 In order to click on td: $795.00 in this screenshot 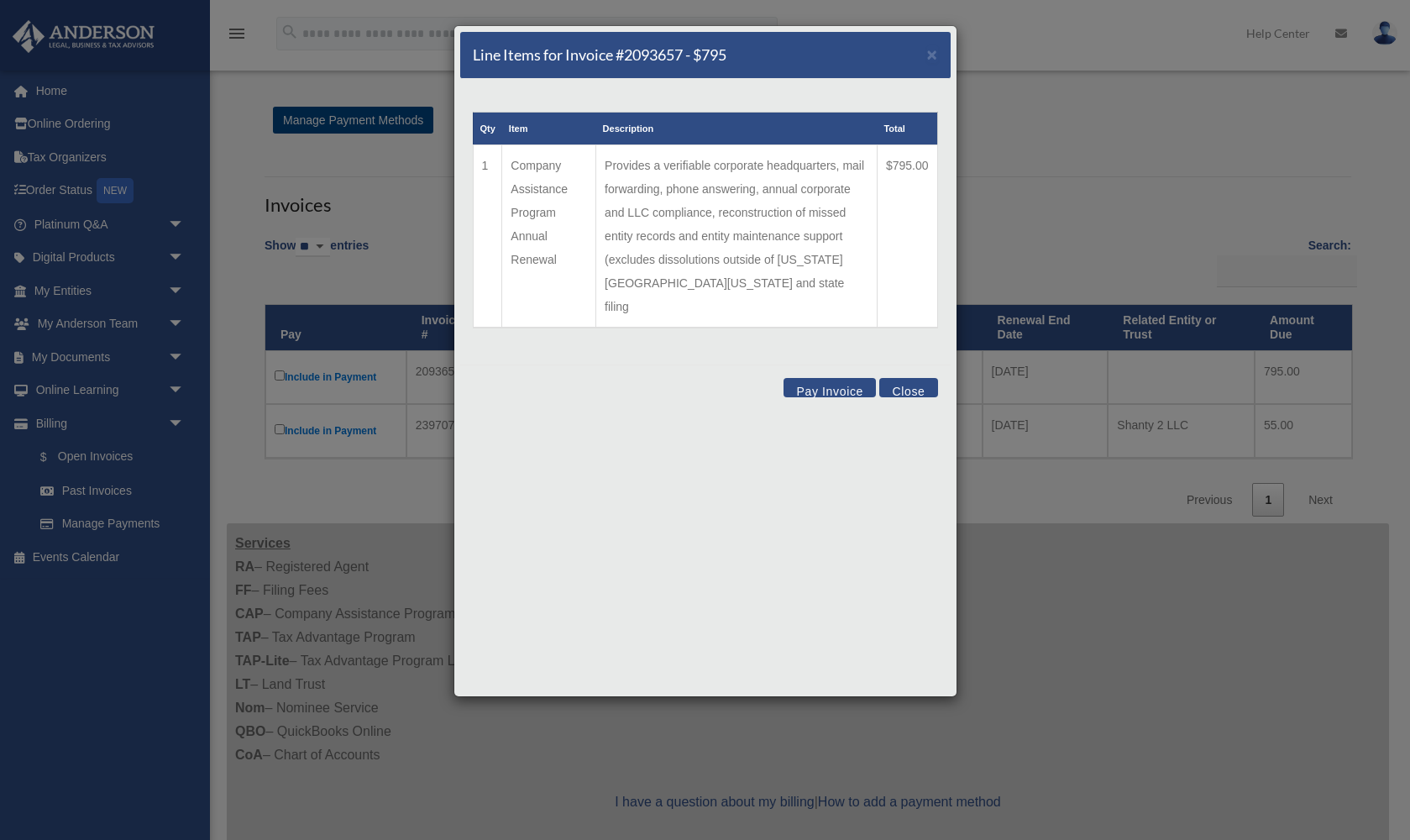, I will do `click(907, 236)`.